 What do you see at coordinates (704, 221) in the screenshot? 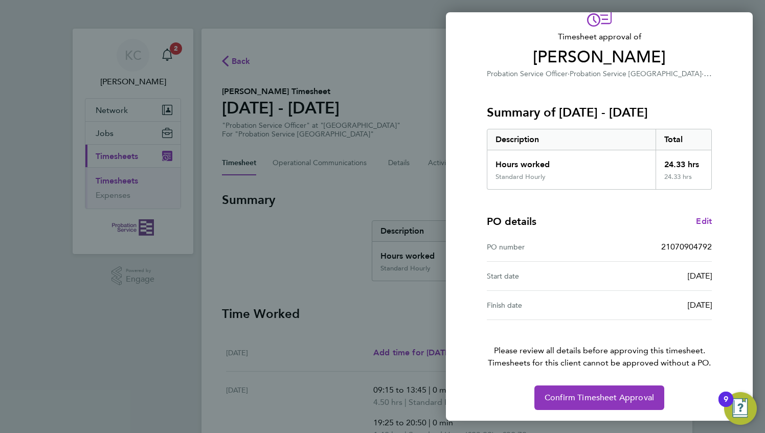
I see `span: Edit` at bounding box center [704, 221].